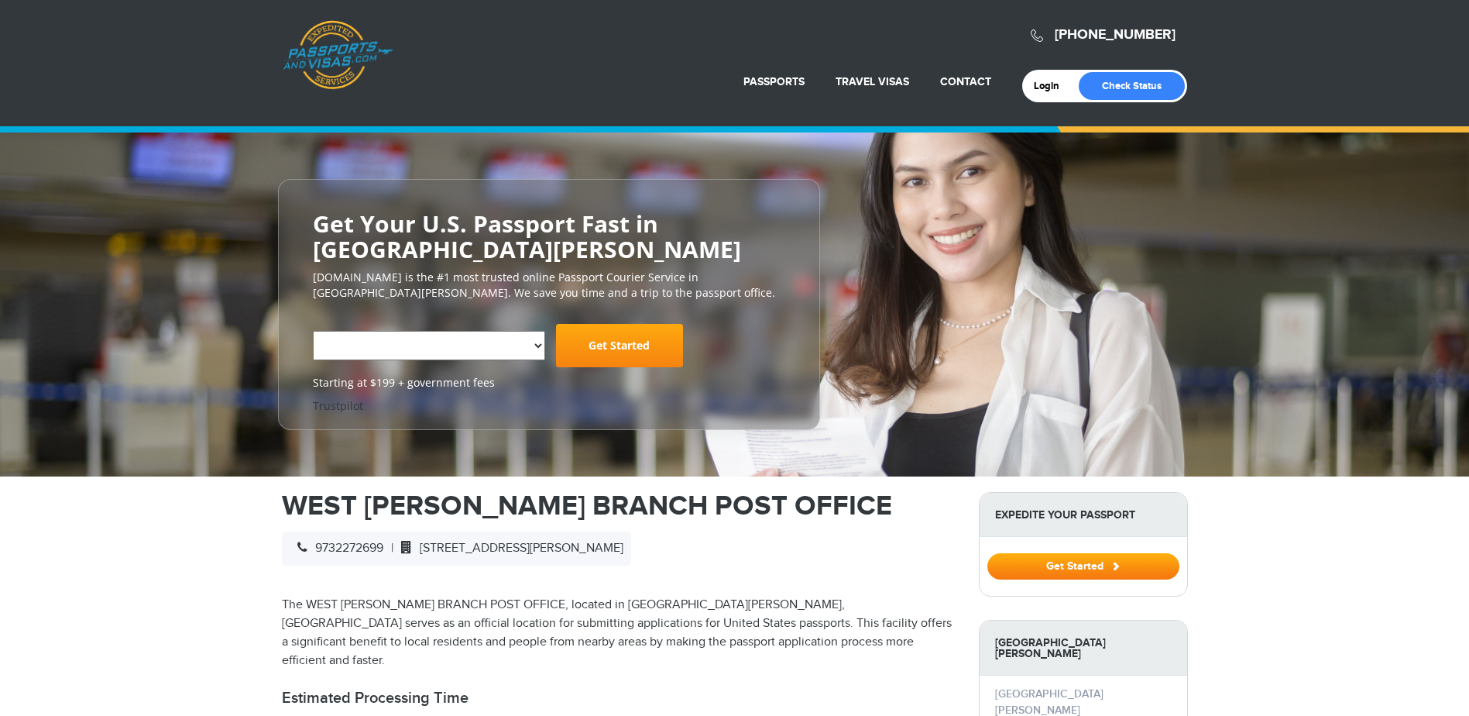 Image resolution: width=1469 pixels, height=716 pixels. What do you see at coordinates (549, 383) in the screenshot?
I see `span: Starting at $199 + government fees` at bounding box center [549, 383].